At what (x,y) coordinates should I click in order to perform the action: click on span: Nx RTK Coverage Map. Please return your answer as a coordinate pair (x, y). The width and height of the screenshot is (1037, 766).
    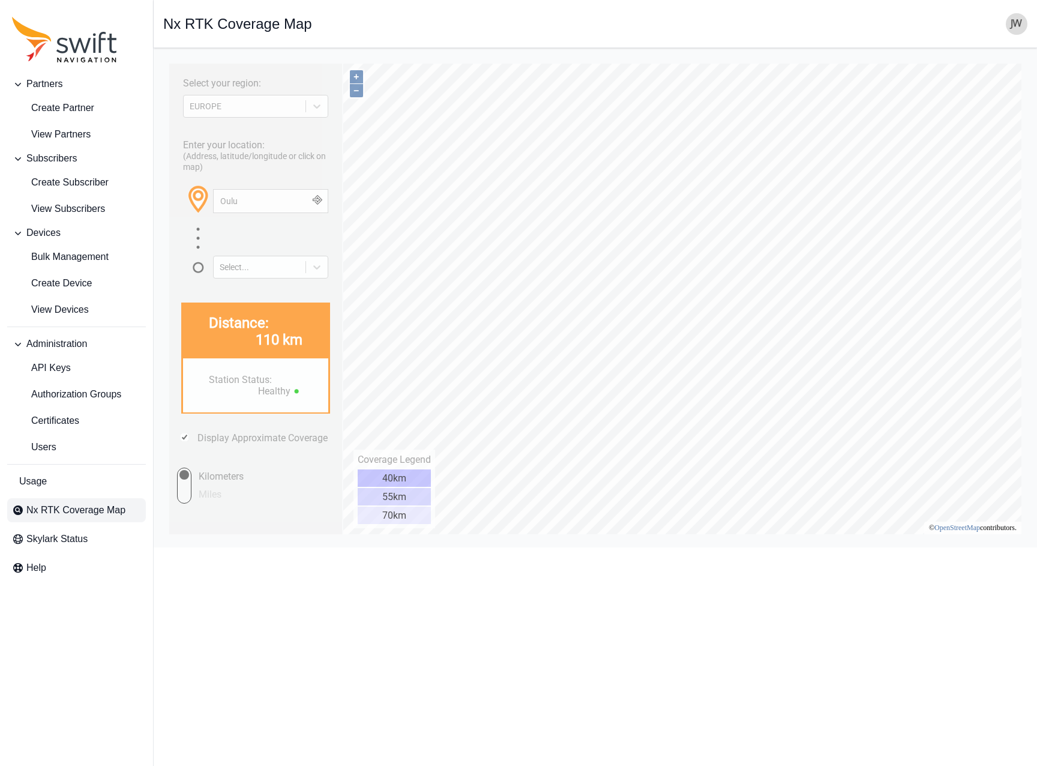
    Looking at the image, I should click on (76, 510).